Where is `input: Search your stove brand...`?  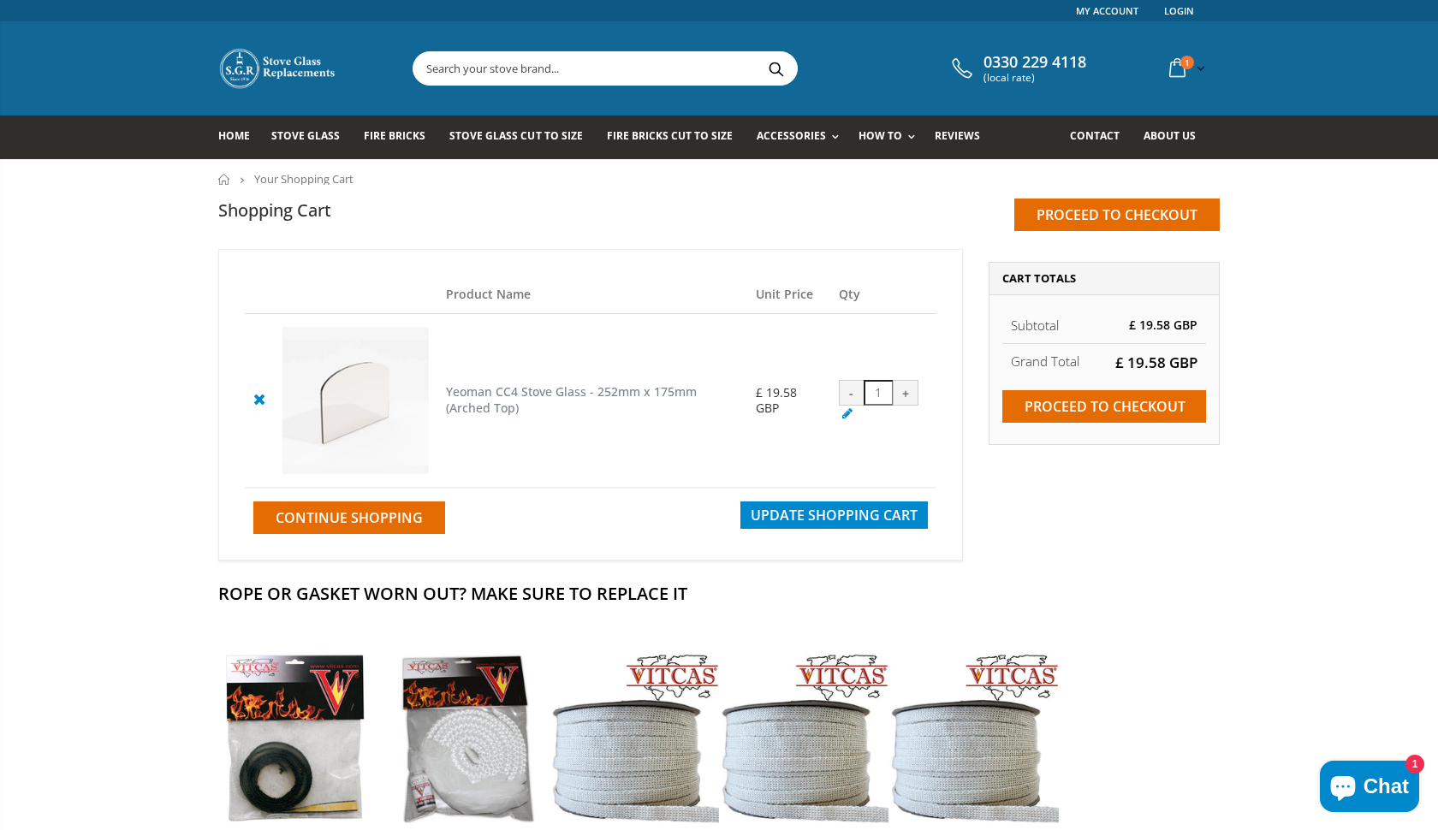 input: Search your stove brand... is located at coordinates (701, 68).